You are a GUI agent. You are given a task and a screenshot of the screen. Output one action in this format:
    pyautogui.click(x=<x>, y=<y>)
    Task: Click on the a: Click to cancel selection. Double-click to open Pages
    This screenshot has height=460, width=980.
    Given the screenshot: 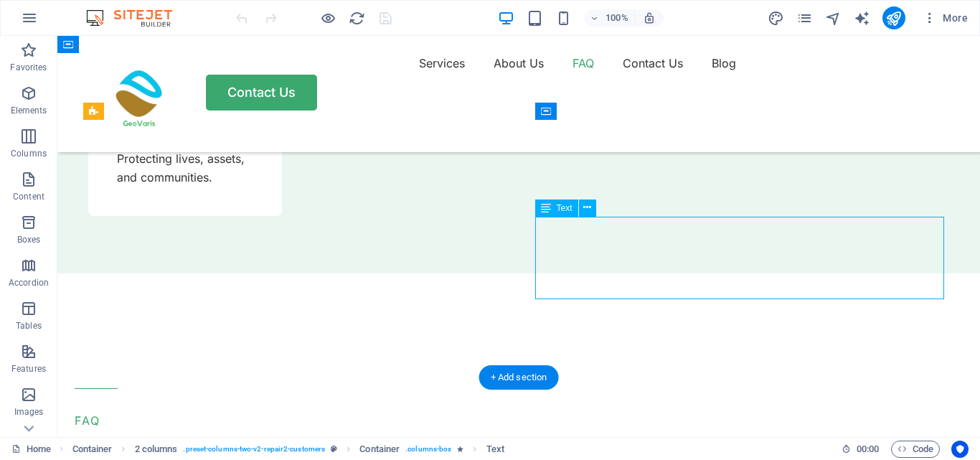 What is the action you would take?
    pyautogui.click(x=31, y=449)
    